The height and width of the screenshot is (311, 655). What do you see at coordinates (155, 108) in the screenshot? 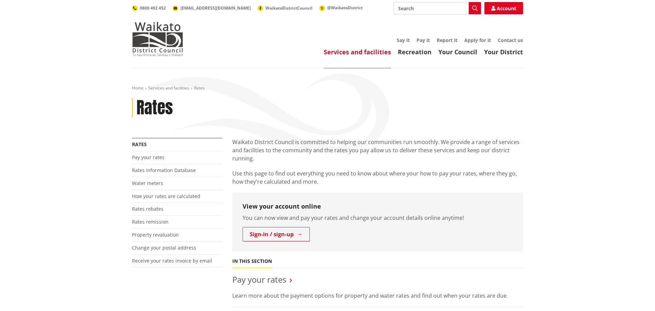
I see `h1: Rates` at bounding box center [155, 108].